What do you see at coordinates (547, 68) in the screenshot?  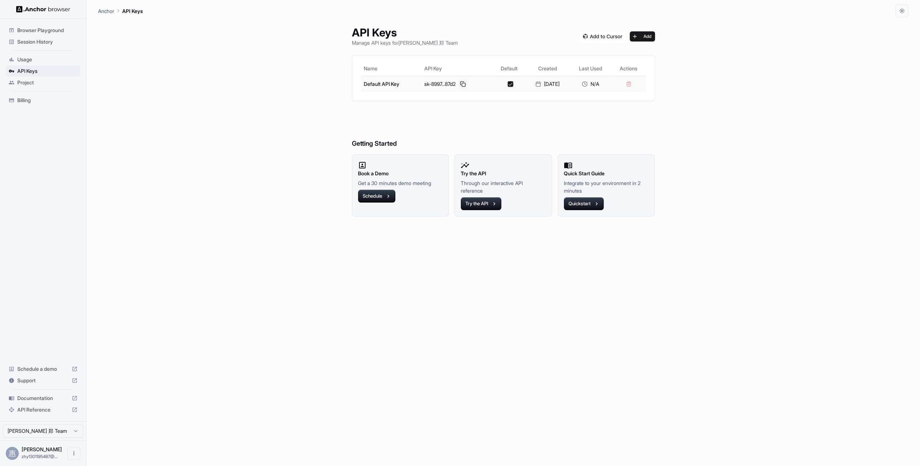 I see `th: Created` at bounding box center [547, 68].